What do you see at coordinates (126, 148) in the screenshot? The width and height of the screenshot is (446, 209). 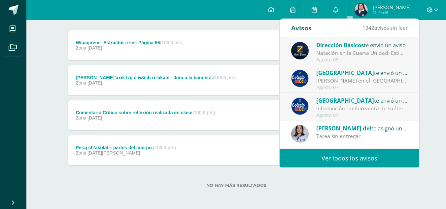 I see `div: Peraj ch’akulal – partes del cuerpo.` at bounding box center [126, 148].